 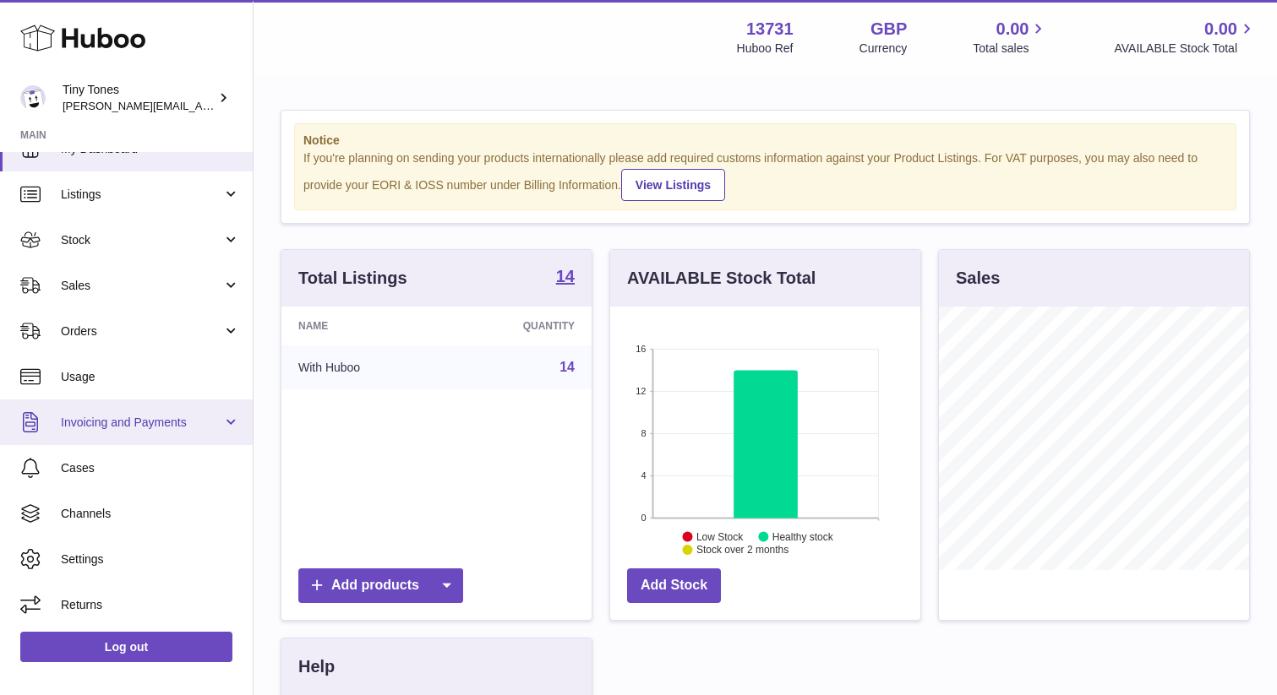 I want to click on div: If you're planning on sending your products internationally please add required customs informati..., so click(x=765, y=176).